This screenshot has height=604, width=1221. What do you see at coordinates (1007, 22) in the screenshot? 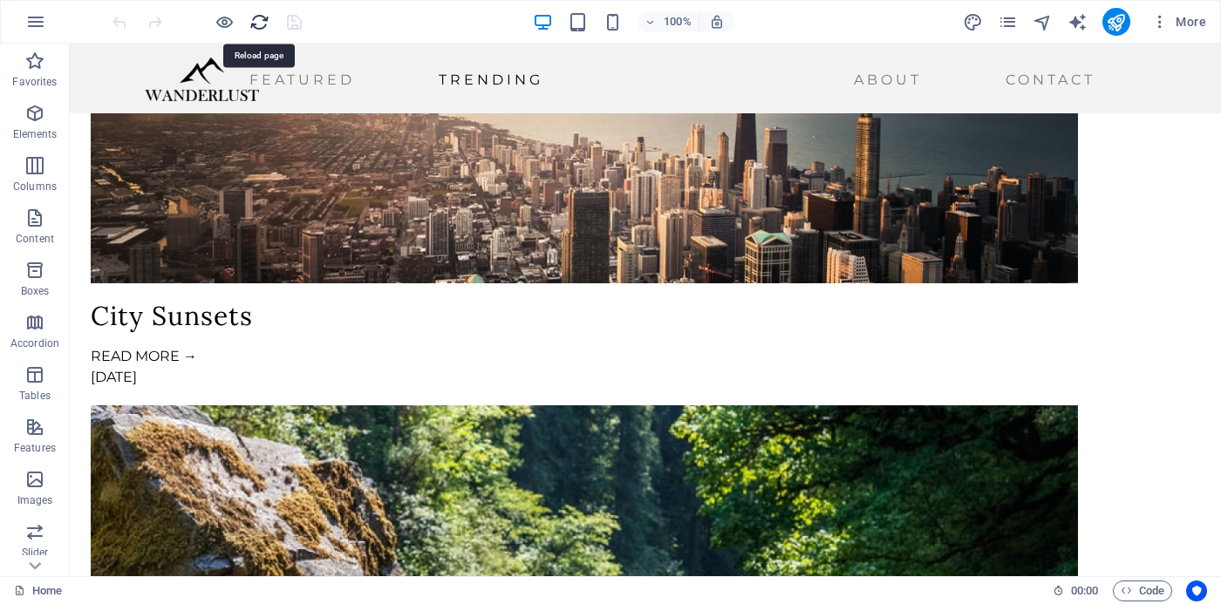
I see `i: Pages (Ctrl+Alt+S)` at bounding box center [1007, 22].